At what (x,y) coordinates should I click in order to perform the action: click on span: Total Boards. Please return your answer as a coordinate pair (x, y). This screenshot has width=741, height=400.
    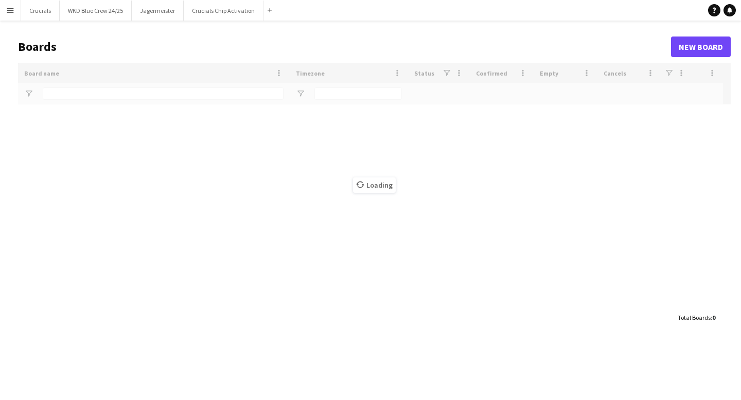
    Looking at the image, I should click on (694, 317).